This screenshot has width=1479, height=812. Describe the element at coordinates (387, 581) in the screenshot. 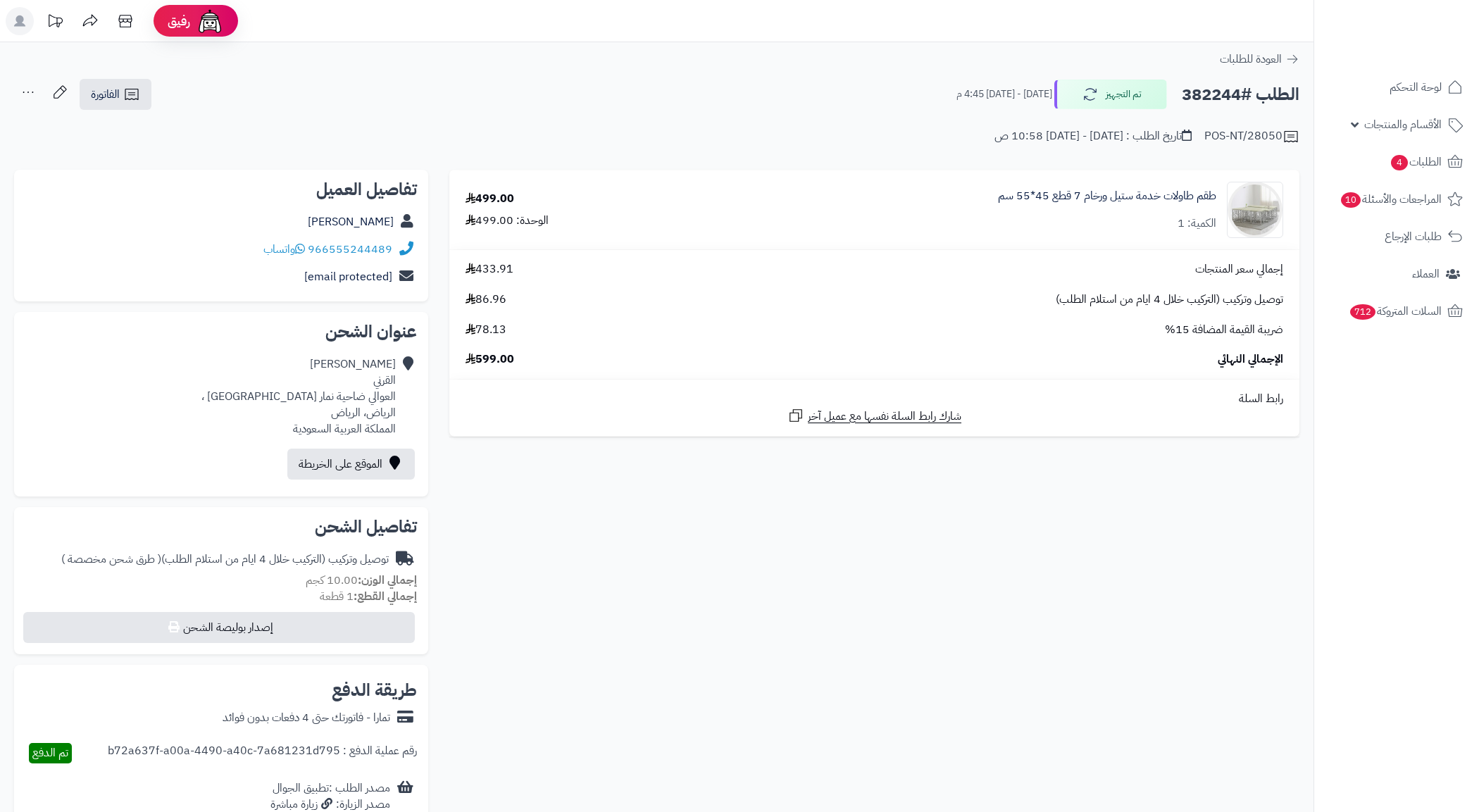

I see `strong: إجمالي الوزن:` at that location.